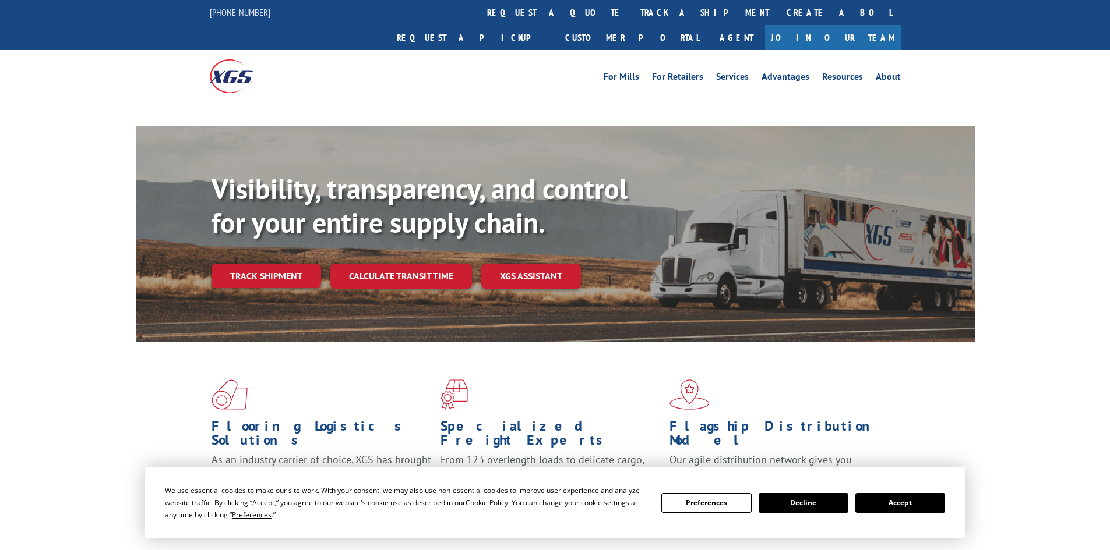 The image size is (1110, 550). What do you see at coordinates (689, 395) in the screenshot?
I see `img: xgs-icon-flagship-distribution-model-red` at bounding box center [689, 395].